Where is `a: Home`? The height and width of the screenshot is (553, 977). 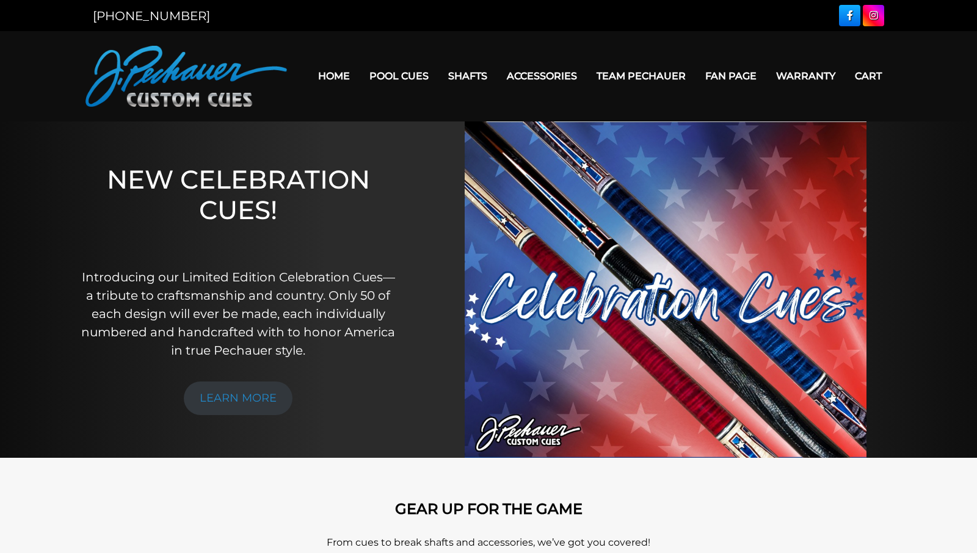 a: Home is located at coordinates (334, 76).